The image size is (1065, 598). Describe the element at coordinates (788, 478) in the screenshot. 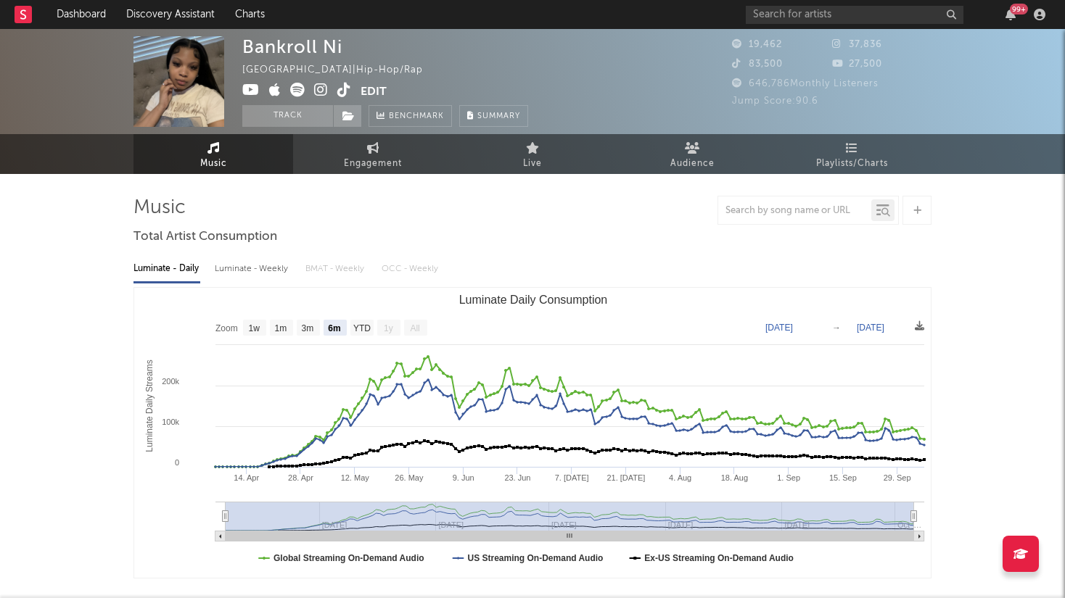

I see `text: 1. Sep` at that location.